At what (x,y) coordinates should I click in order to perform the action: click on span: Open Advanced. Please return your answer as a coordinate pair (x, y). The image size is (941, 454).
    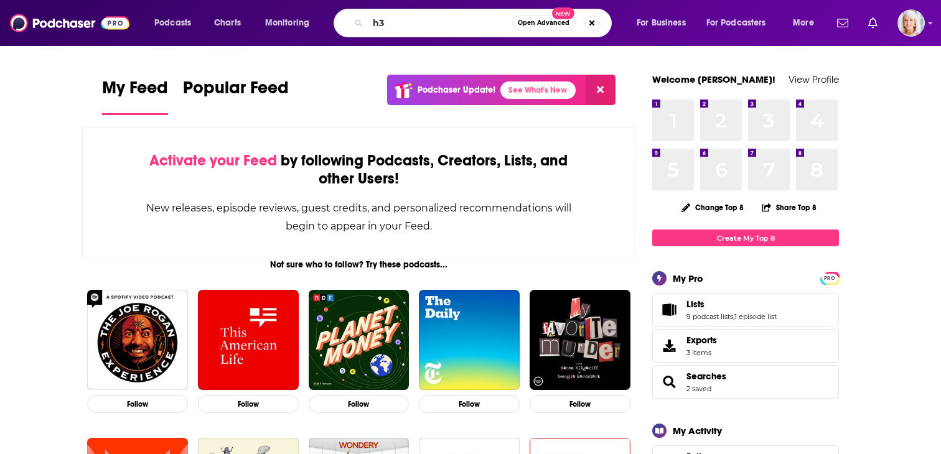
    Looking at the image, I should click on (543, 23).